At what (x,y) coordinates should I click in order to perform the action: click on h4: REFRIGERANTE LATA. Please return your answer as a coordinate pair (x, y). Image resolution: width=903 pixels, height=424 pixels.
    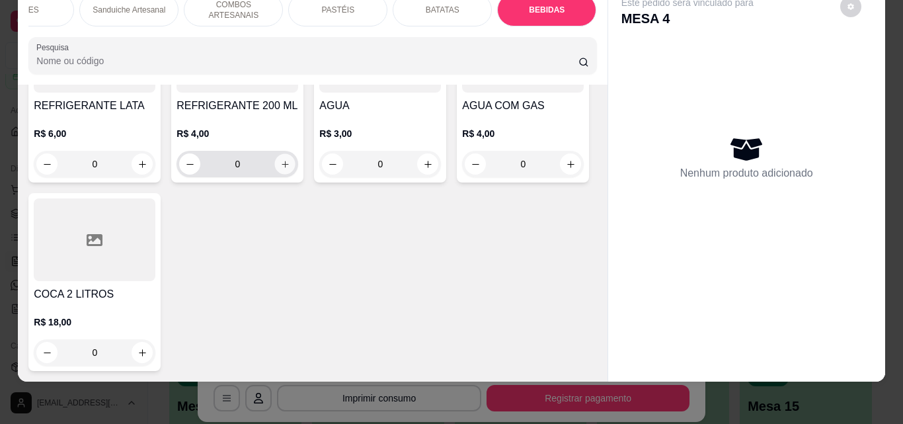
    Looking at the image, I should click on (95, 106).